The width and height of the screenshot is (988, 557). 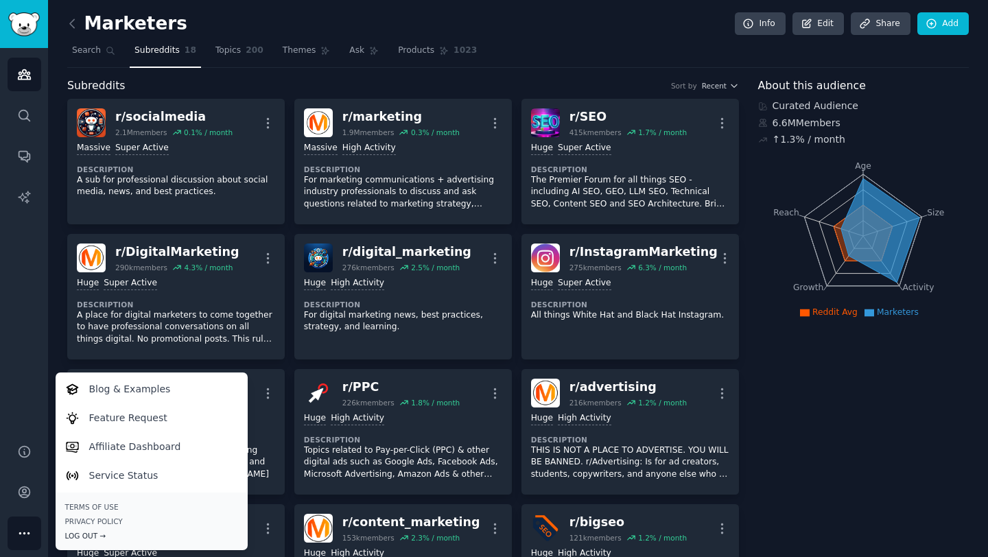 I want to click on span: Ask, so click(x=357, y=51).